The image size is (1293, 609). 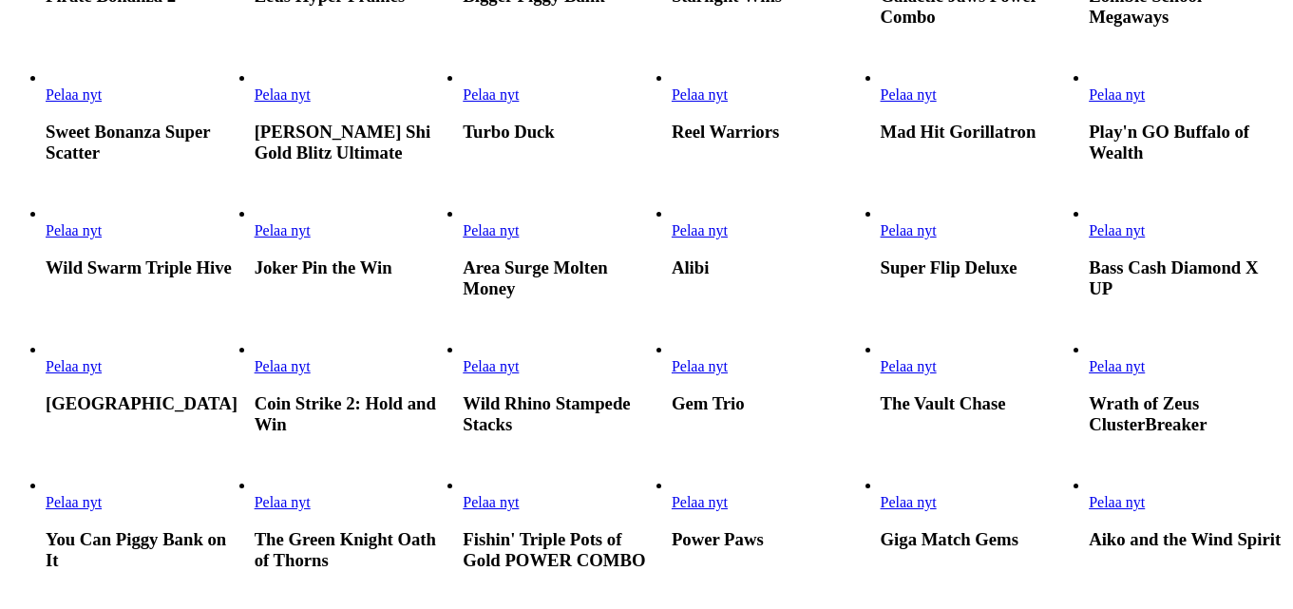 I want to click on h3: The Vault Chase, so click(x=979, y=404).